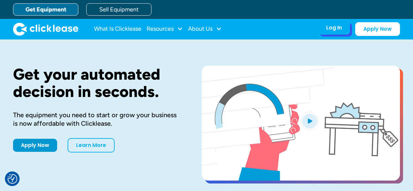  I want to click on img: Revisit consent button, so click(12, 179).